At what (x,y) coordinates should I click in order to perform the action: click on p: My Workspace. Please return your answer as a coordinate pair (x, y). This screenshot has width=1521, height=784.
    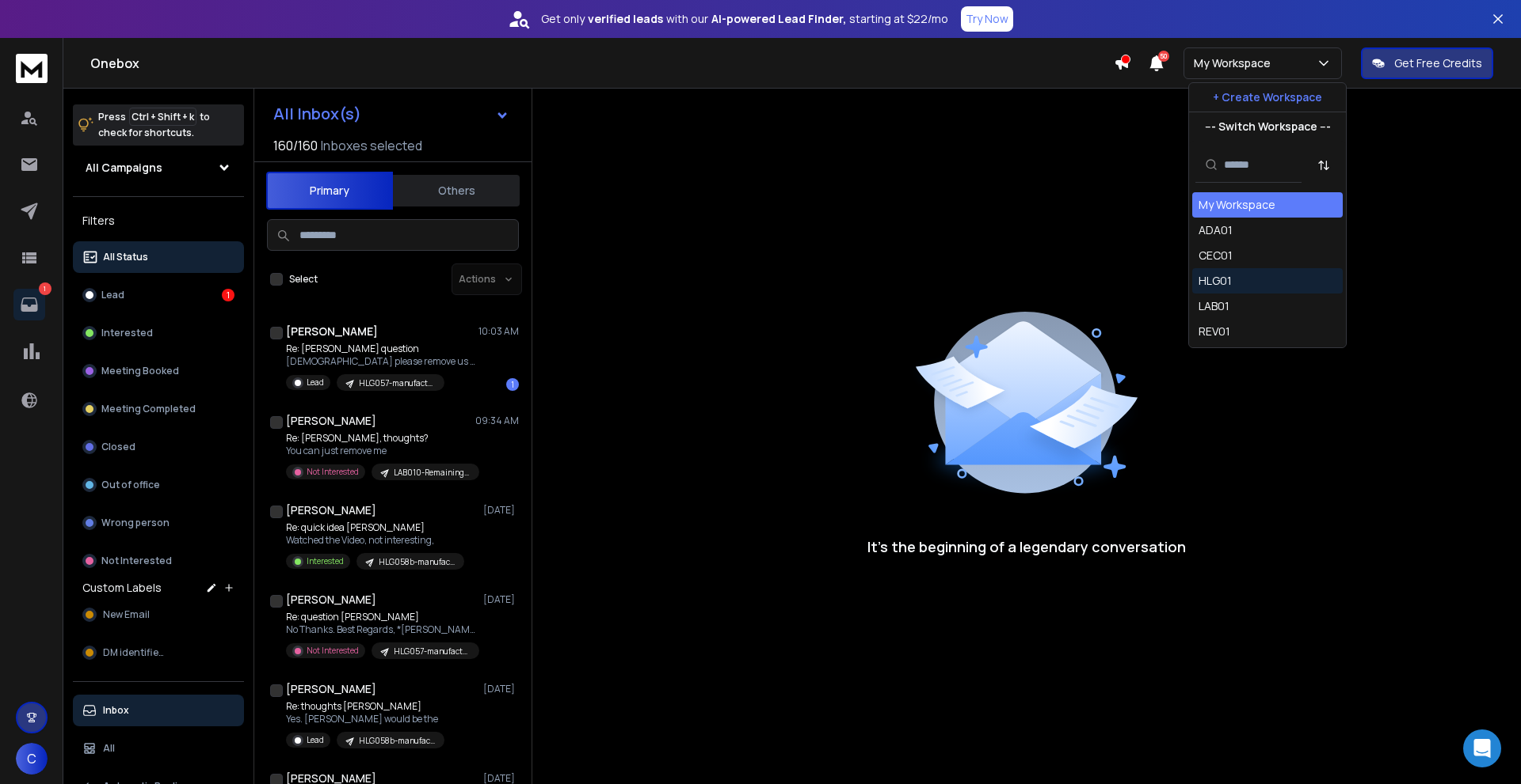
    Looking at the image, I should click on (1235, 63).